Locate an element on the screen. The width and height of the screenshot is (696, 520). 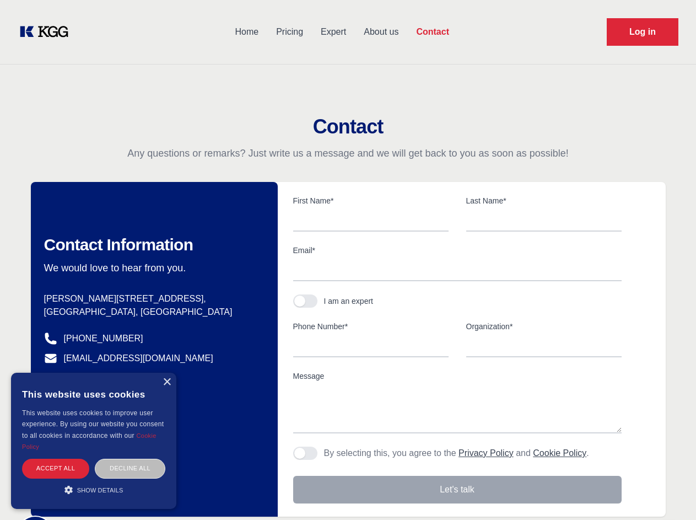
a: Expert is located at coordinates (333, 32).